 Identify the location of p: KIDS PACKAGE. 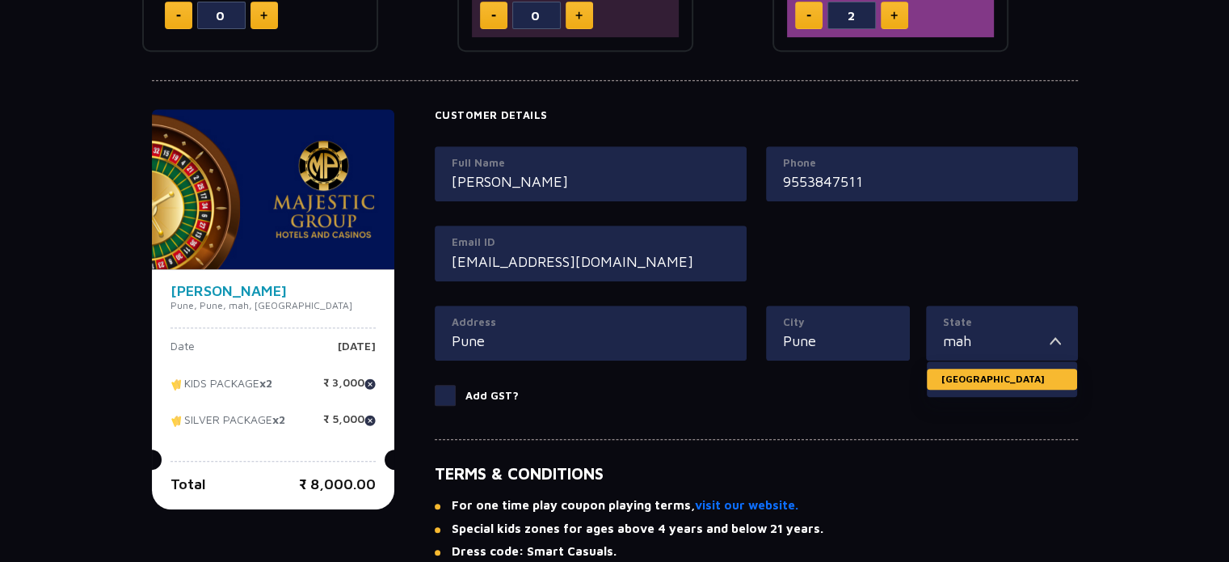
(221, 389).